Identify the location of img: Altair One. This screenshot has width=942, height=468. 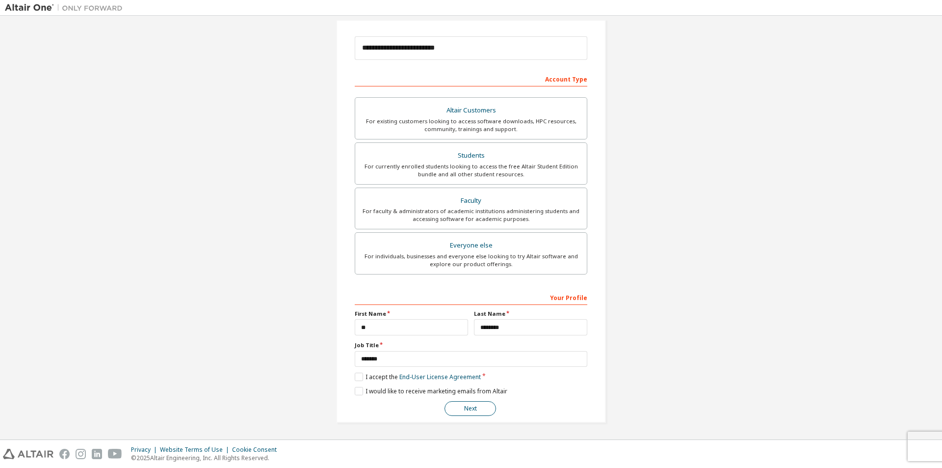
(66, 8).